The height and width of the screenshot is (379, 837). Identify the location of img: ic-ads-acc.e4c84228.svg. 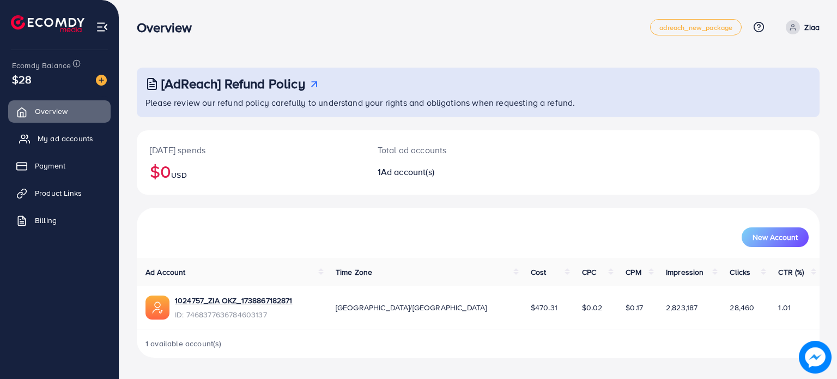
(157, 307).